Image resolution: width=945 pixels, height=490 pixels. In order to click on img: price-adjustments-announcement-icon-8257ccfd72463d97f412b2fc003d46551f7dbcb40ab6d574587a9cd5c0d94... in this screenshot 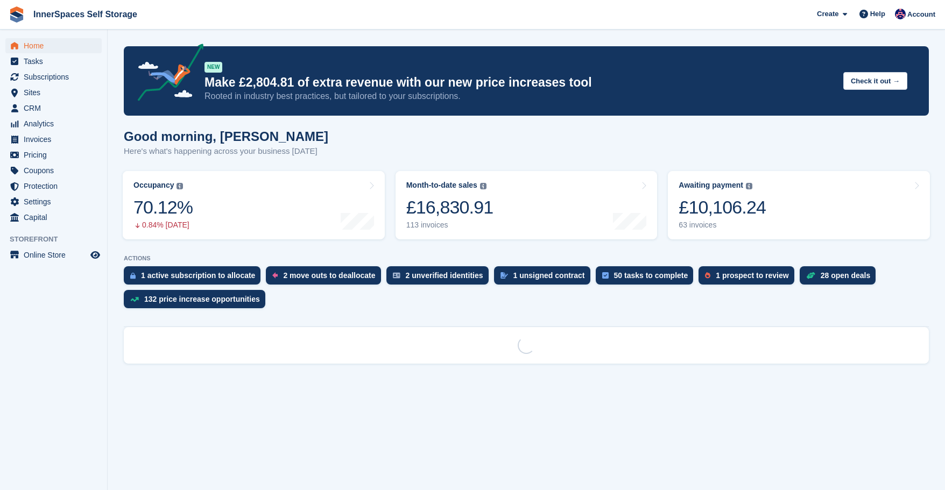, I will do `click(166, 74)`.